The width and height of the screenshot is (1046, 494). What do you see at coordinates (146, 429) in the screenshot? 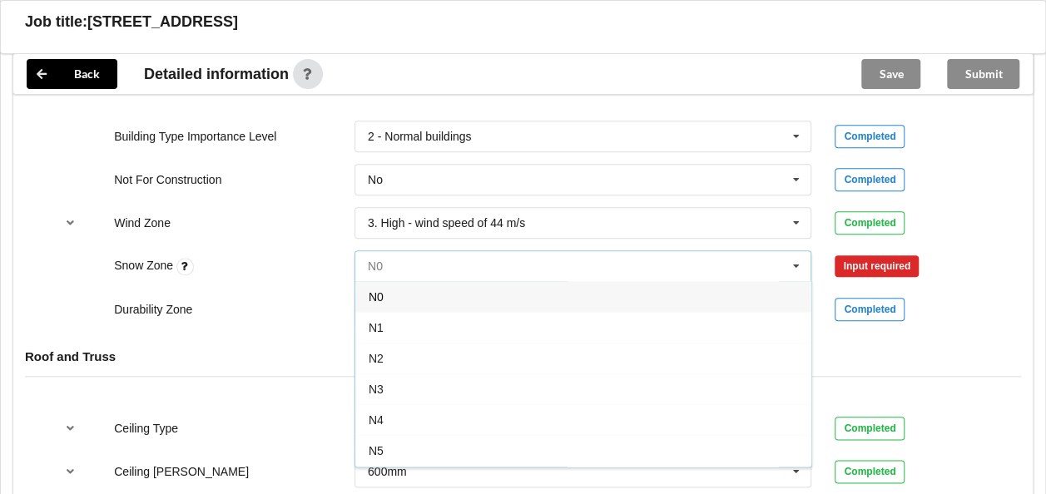
I see `label: Ceiling Type` at bounding box center [146, 429].